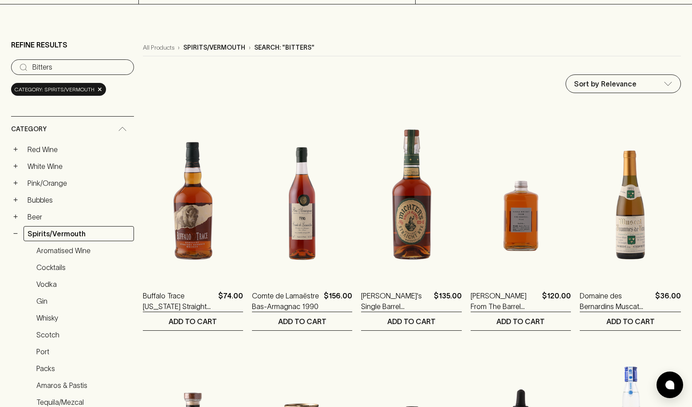  I want to click on img: Nikka Whisky From The Barrel Blended Japanese Whisky, so click(521, 200).